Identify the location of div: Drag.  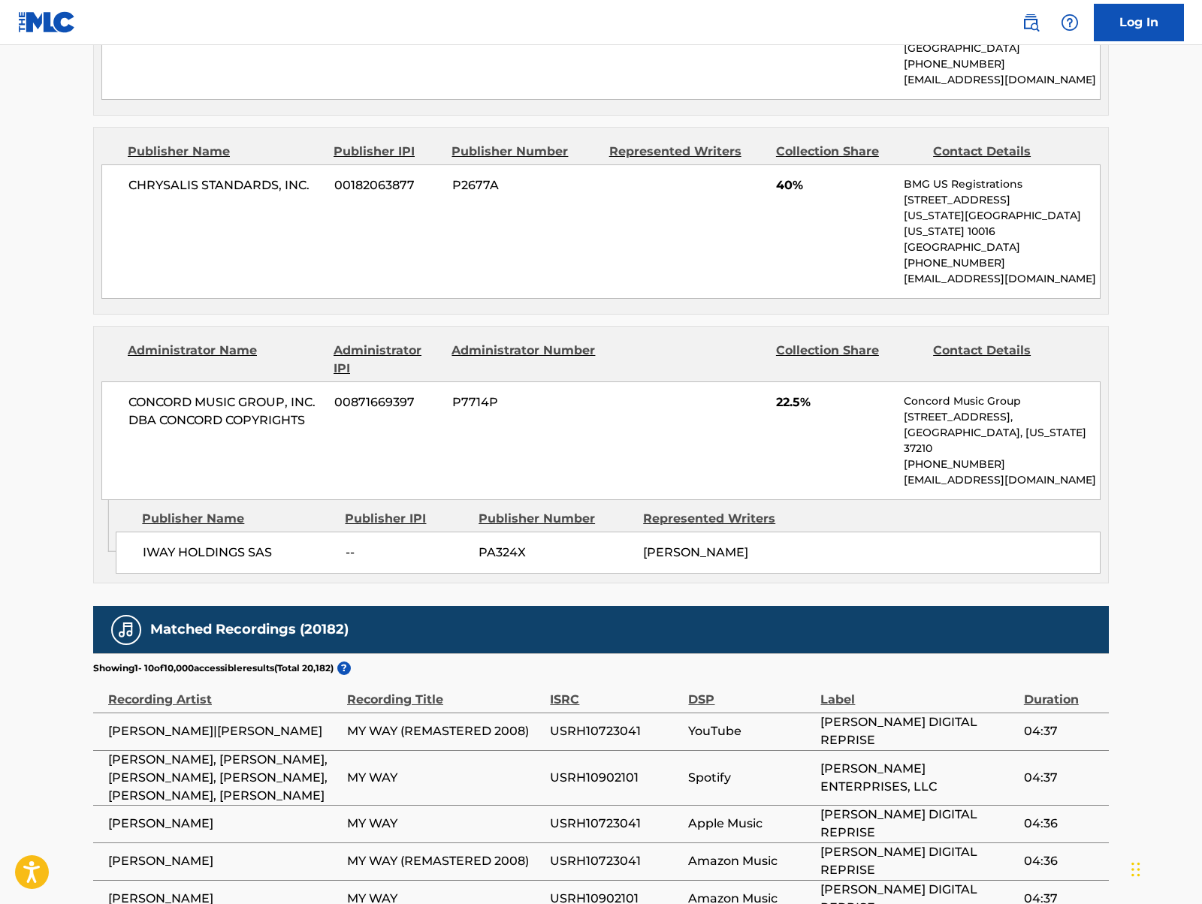
(1136, 870).